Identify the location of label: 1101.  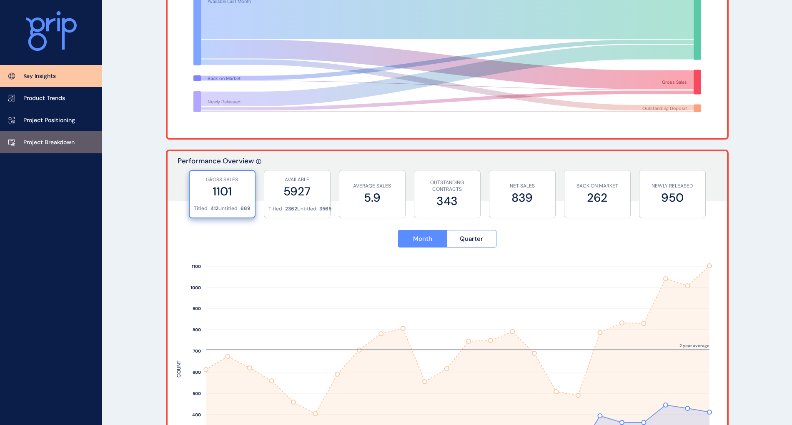
(222, 191).